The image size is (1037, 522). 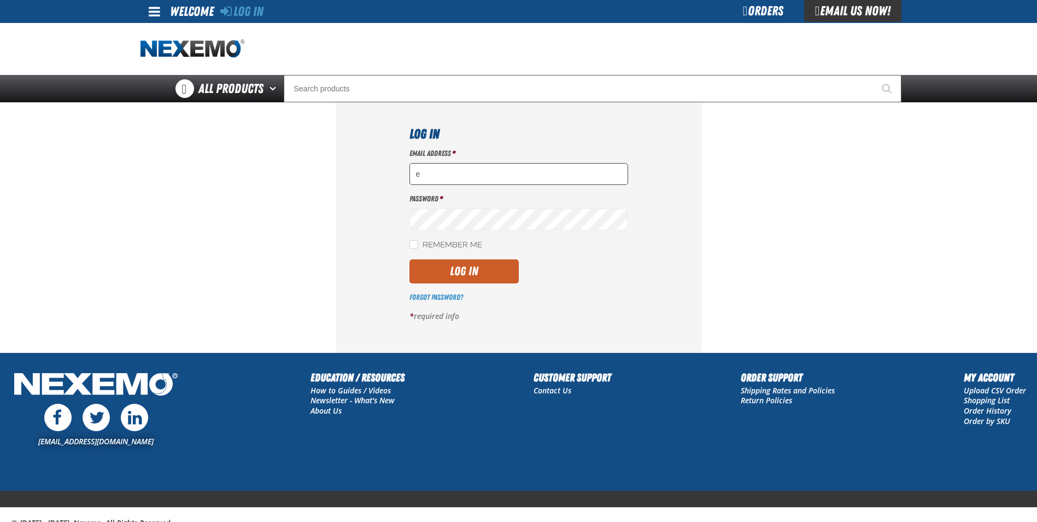 I want to click on img: Nexemo Logo, so click(x=96, y=385).